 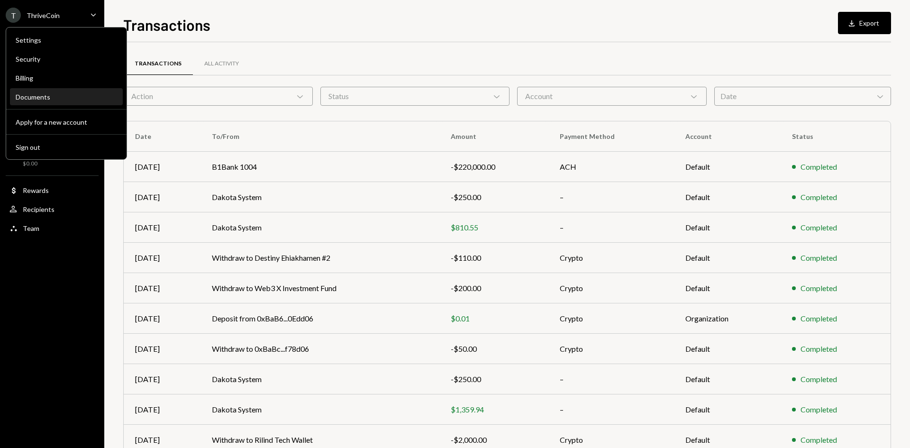 What do you see at coordinates (612, 96) in the screenshot?
I see `div: Account` at bounding box center [612, 96].